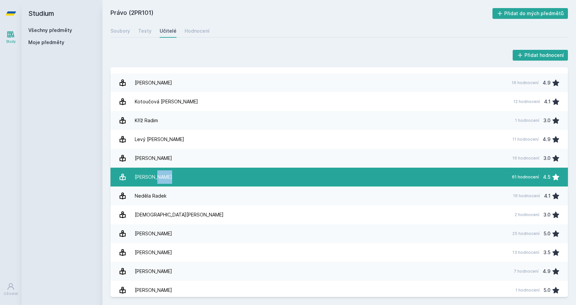 The image size is (576, 305). Describe the element at coordinates (547, 177) in the screenshot. I see `div: 4.5` at that location.